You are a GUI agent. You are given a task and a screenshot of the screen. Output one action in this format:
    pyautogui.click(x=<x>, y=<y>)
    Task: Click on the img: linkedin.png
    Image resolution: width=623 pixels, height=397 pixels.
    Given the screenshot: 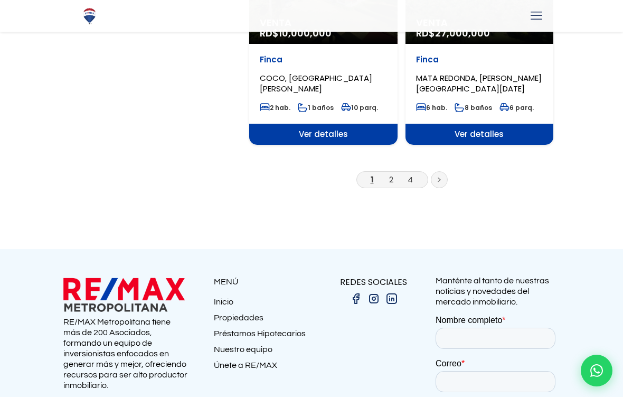 What is the action you would take?
    pyautogui.click(x=392, y=298)
    